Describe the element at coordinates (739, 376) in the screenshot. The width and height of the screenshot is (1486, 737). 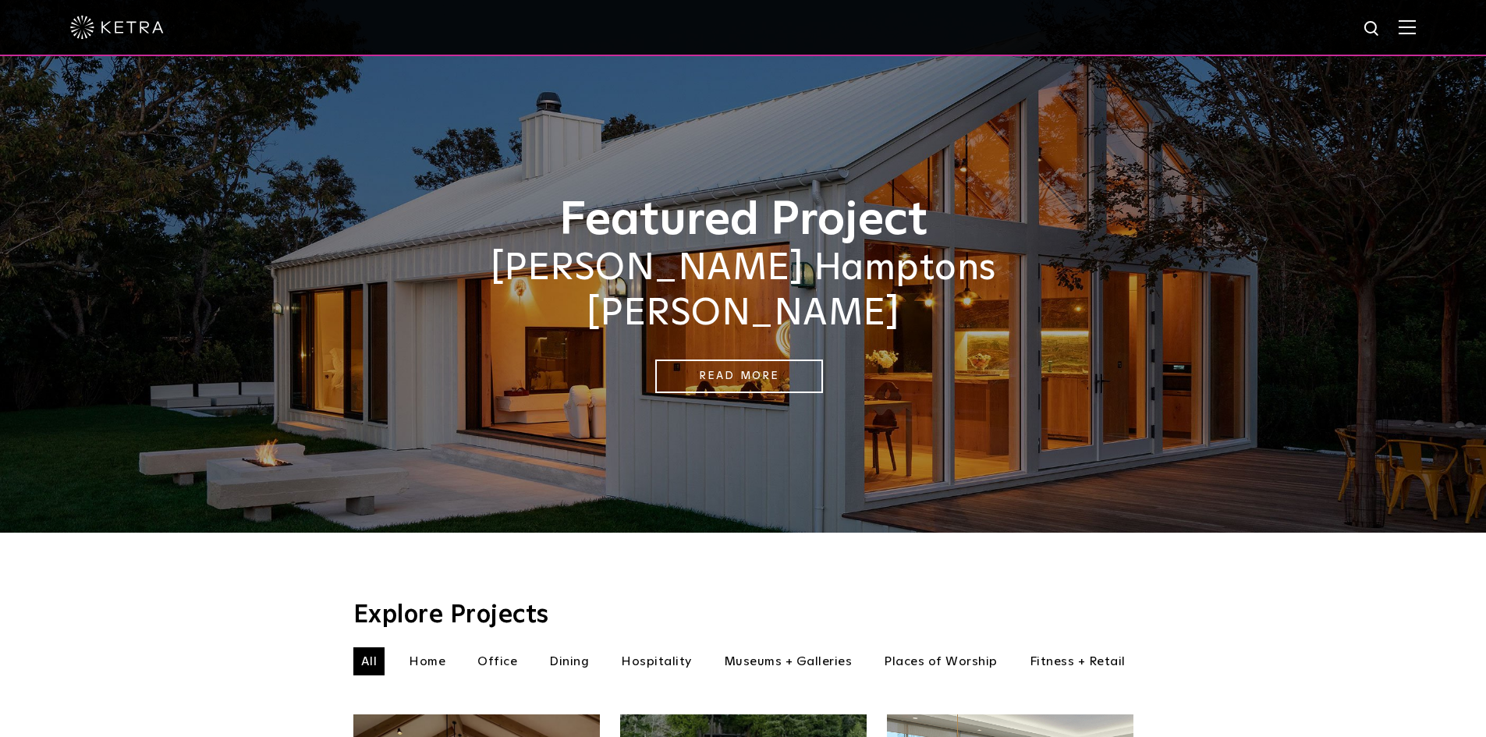
I see `a: Read More` at that location.